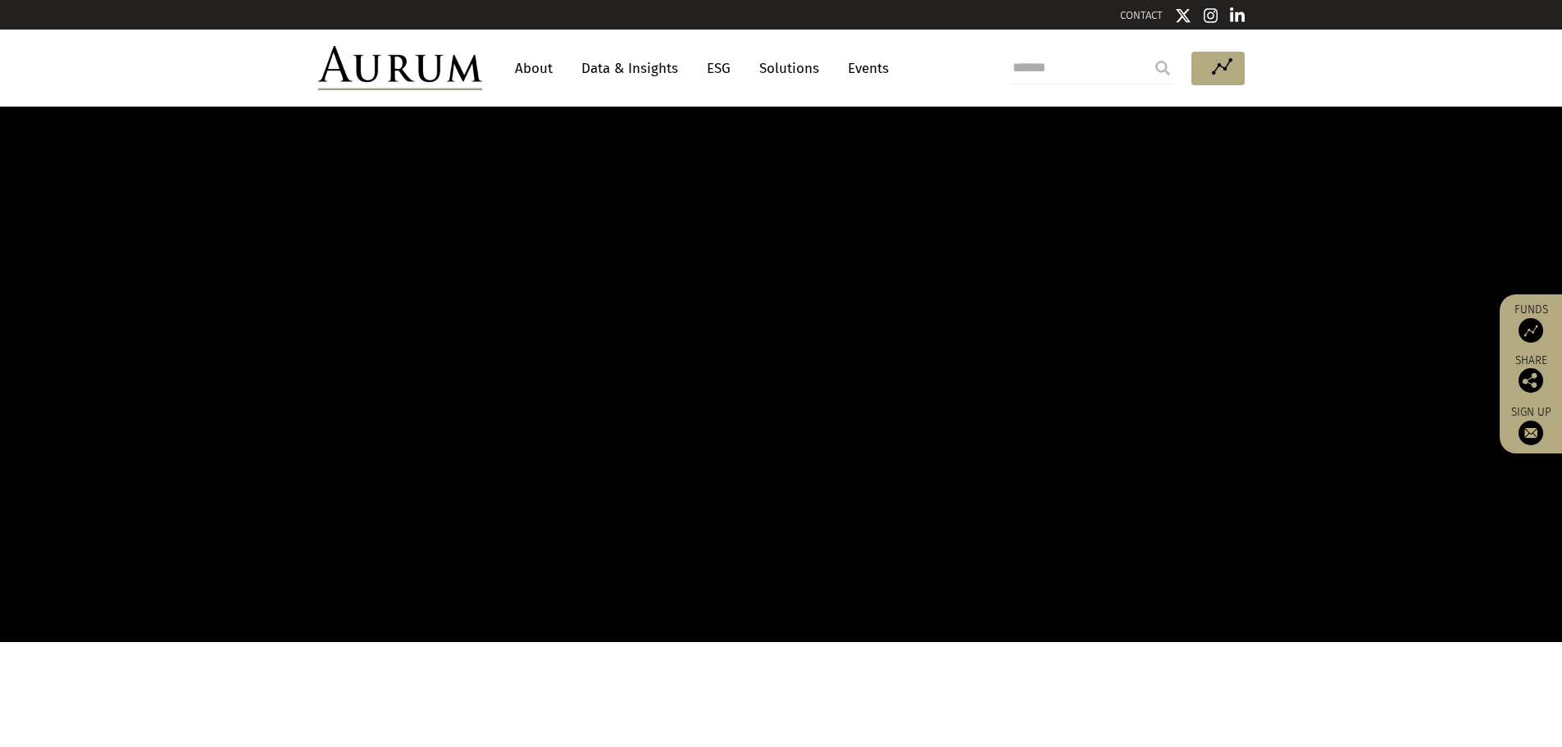 The image size is (1562, 747). What do you see at coordinates (400, 68) in the screenshot?
I see `img: Aurum` at bounding box center [400, 68].